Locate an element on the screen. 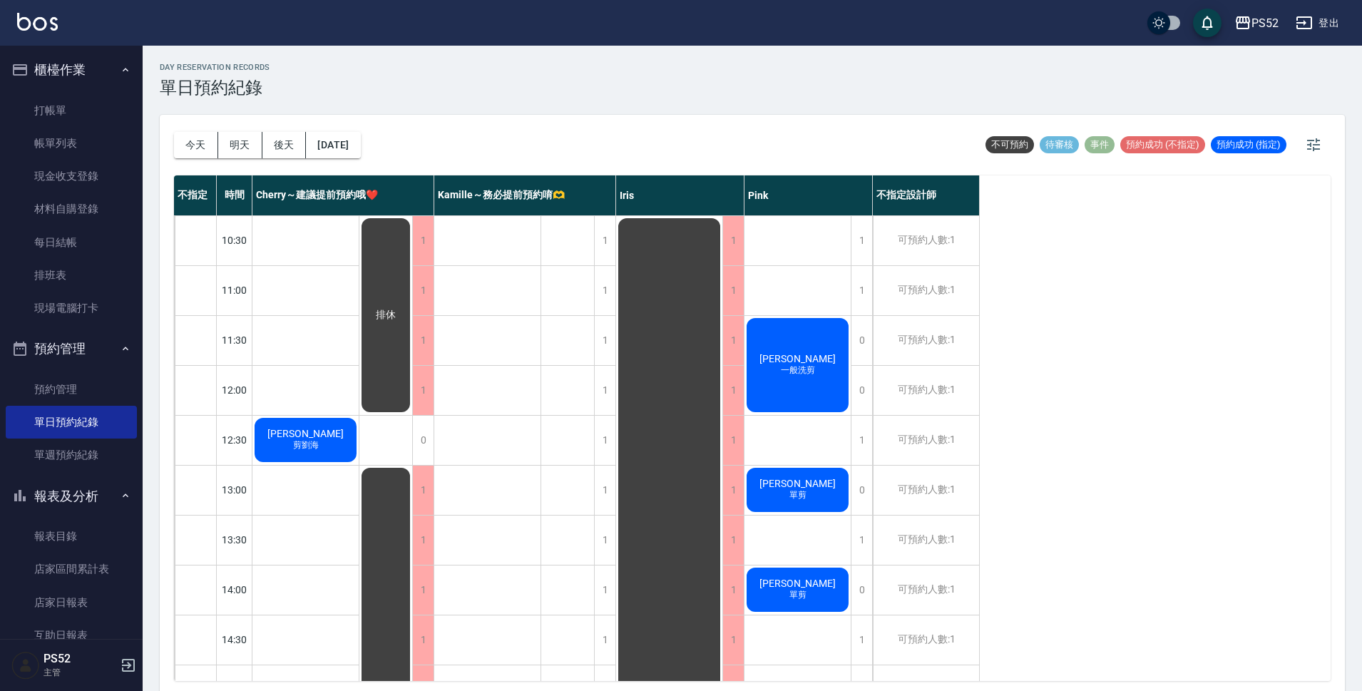  span: 不可預約 is located at coordinates (1010, 145).